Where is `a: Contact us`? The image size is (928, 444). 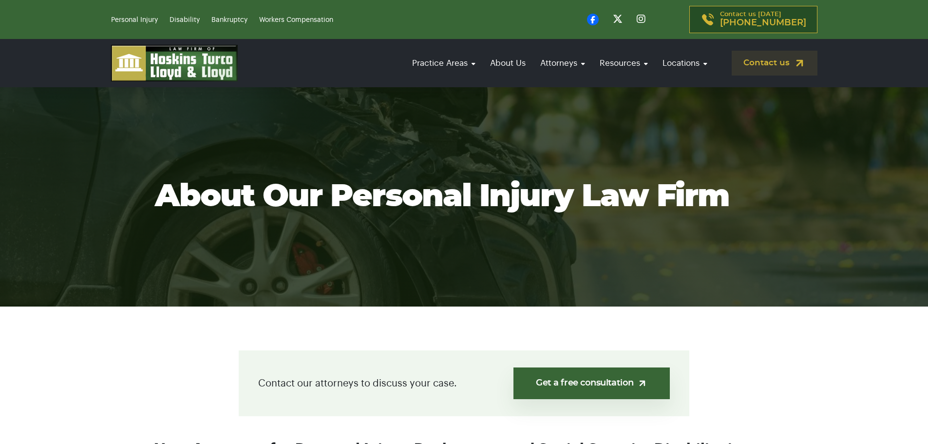
a: Contact us is located at coordinates (775, 63).